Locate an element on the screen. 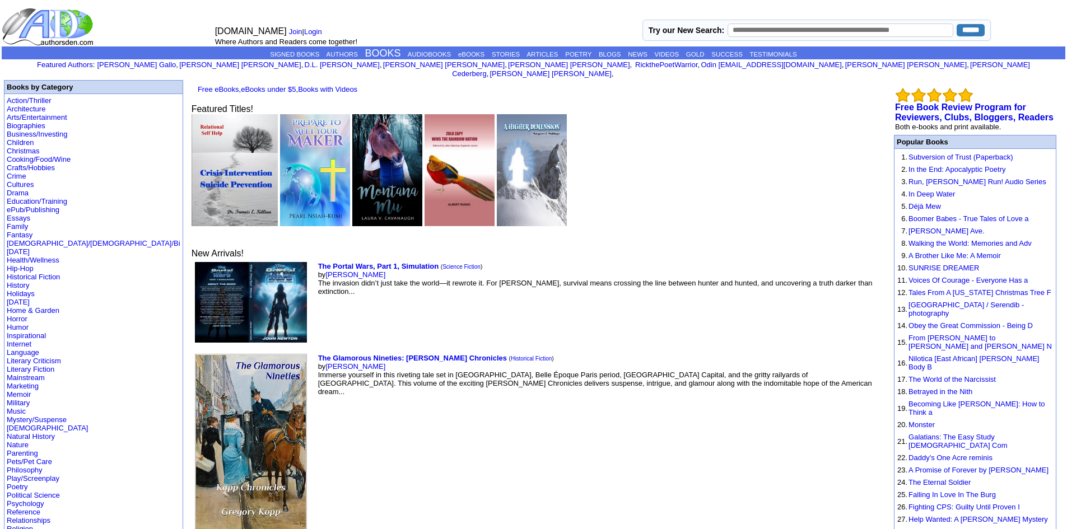  a: Fighting CPS: Guilty Until Proven I is located at coordinates (964, 507).